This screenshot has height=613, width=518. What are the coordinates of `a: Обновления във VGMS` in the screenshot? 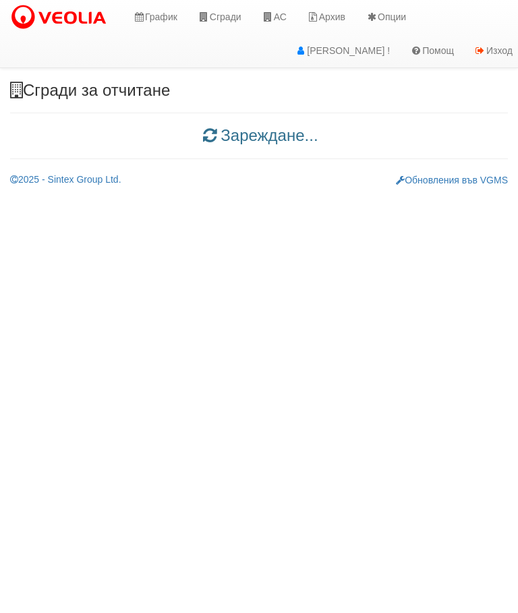 It's located at (452, 180).